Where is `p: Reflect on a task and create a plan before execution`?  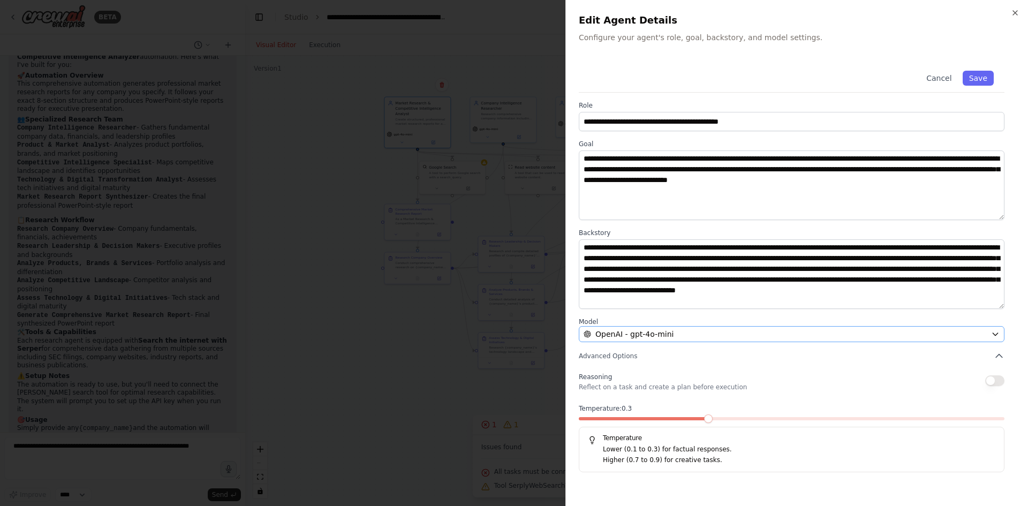
p: Reflect on a task and create a plan before execution is located at coordinates (663, 387).